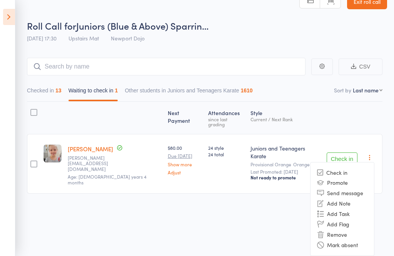 The height and width of the screenshot is (256, 394). What do you see at coordinates (342, 193) in the screenshot?
I see `li: Send message` at bounding box center [342, 193].